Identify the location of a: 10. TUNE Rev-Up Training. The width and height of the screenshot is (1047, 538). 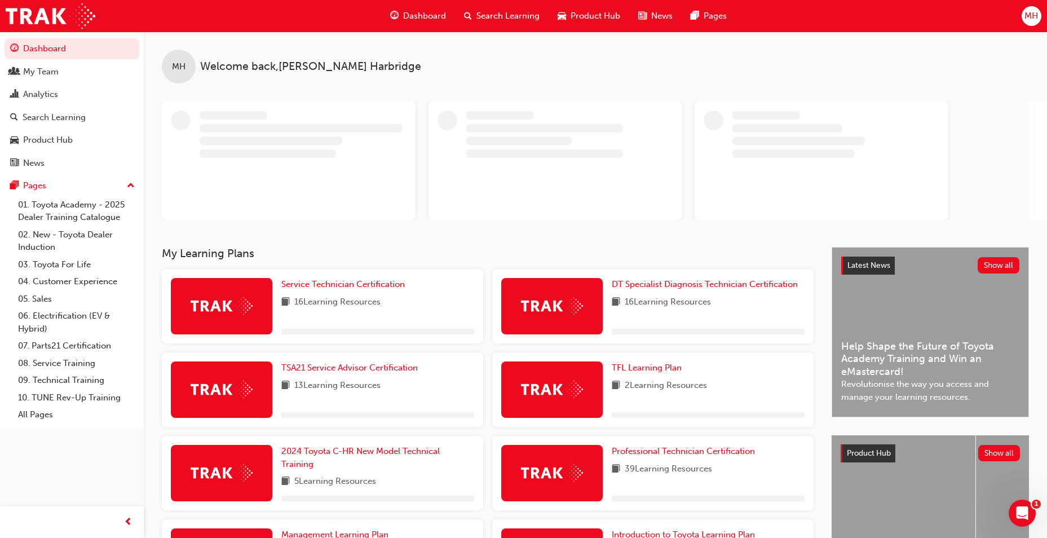
(76, 397).